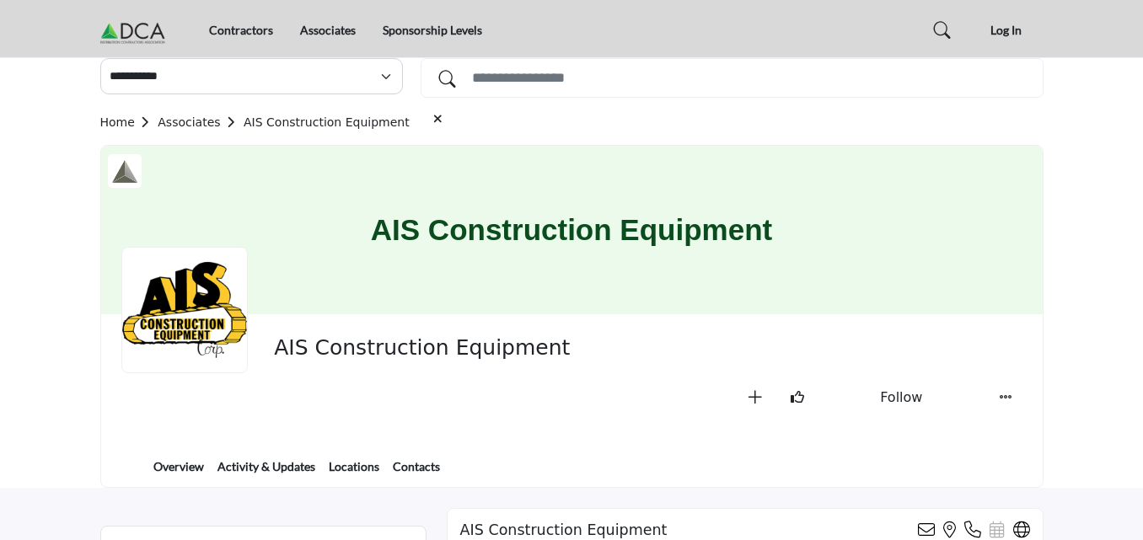  I want to click on a: Sponsorship Levels, so click(432, 30).